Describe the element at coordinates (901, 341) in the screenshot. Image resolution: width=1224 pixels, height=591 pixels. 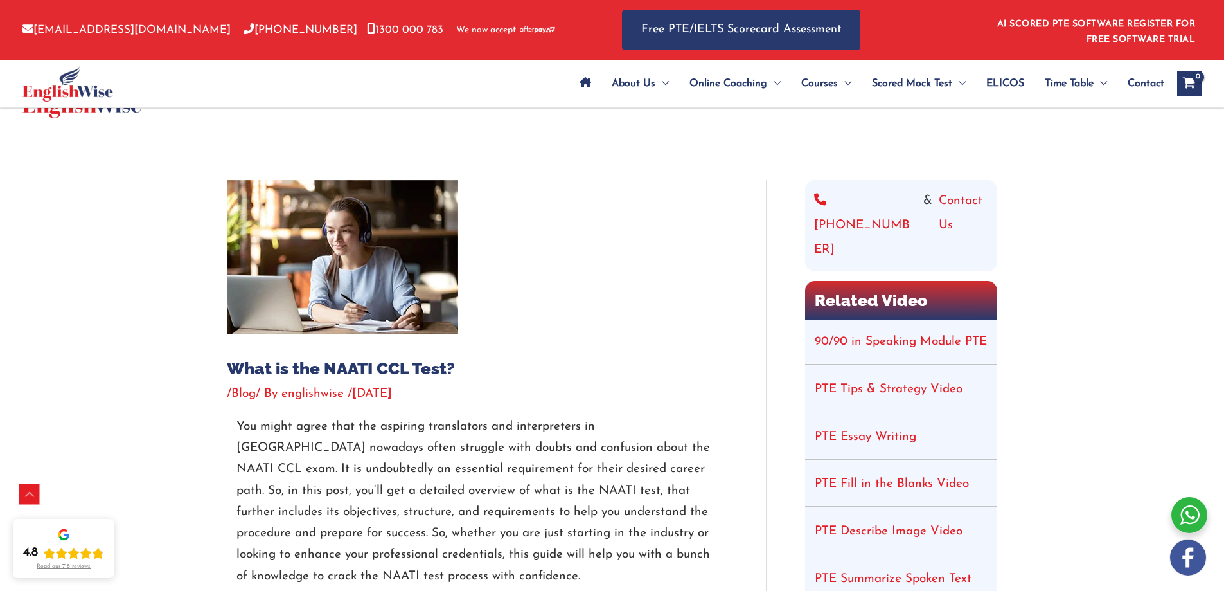
I see `a: 90/90 in Speaking Module PTE` at that location.